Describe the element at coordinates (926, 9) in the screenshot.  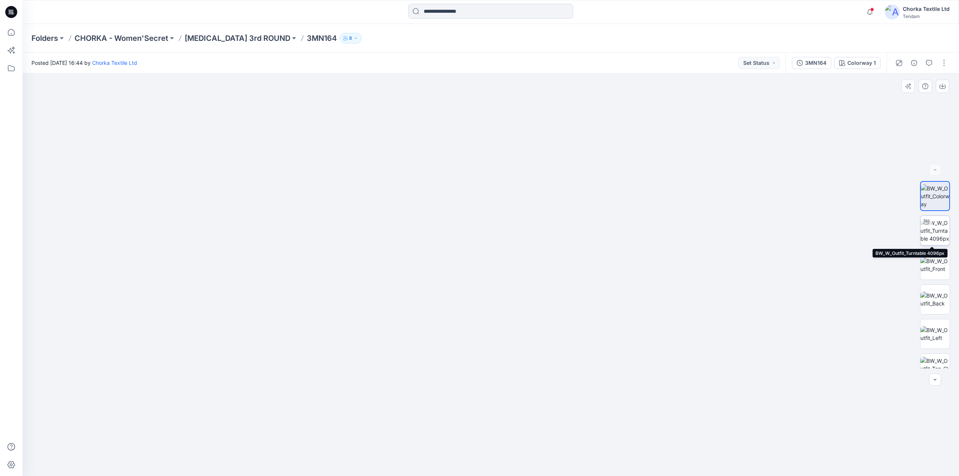
I see `div: Chorka Textile Ltd` at that location.